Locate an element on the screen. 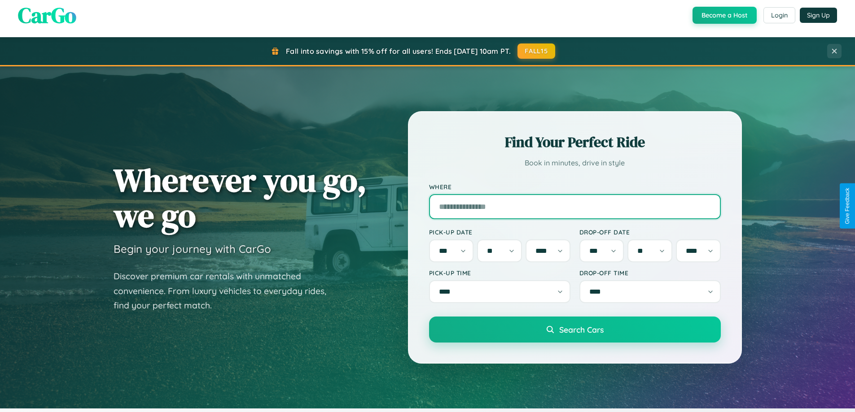 This screenshot has height=412, width=855. span: Search Cars is located at coordinates (581, 330).